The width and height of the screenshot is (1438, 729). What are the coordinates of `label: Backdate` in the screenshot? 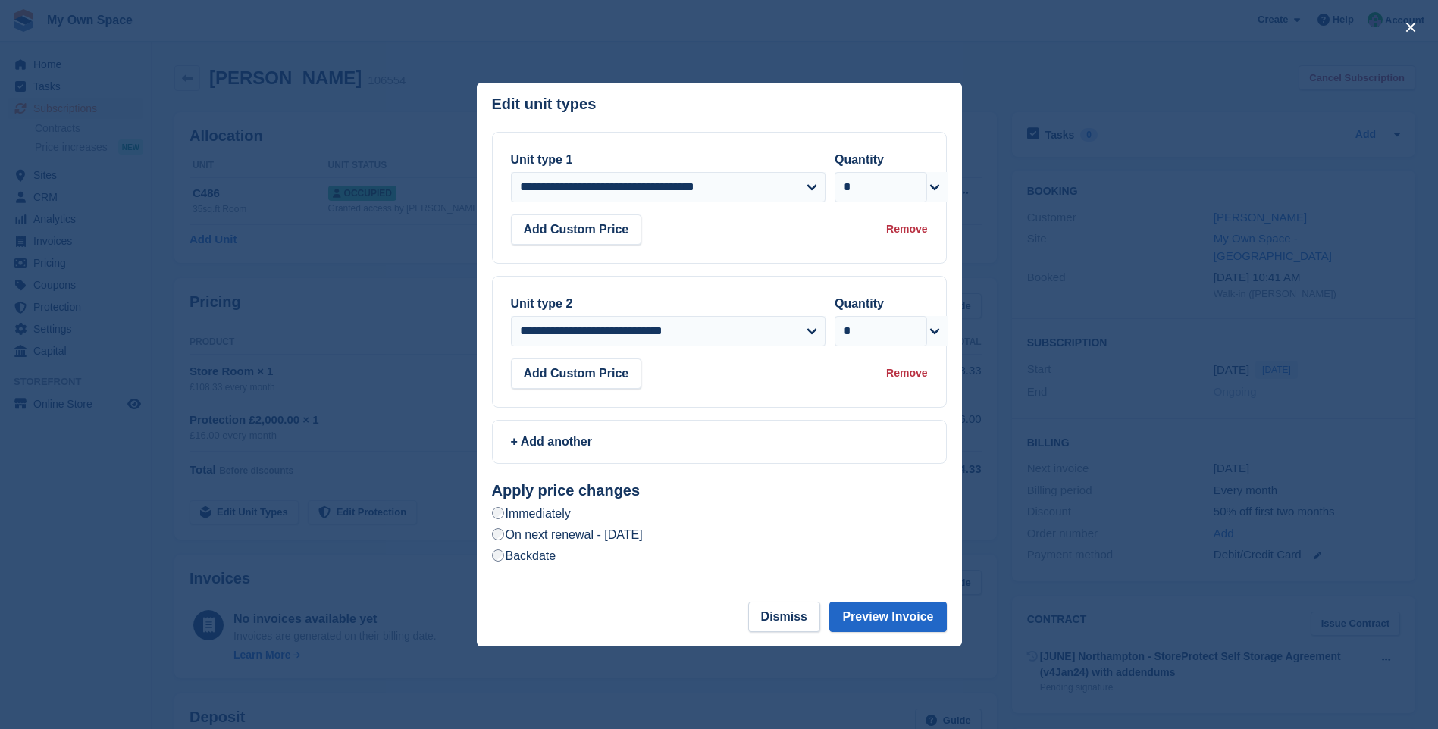 It's located at (524, 556).